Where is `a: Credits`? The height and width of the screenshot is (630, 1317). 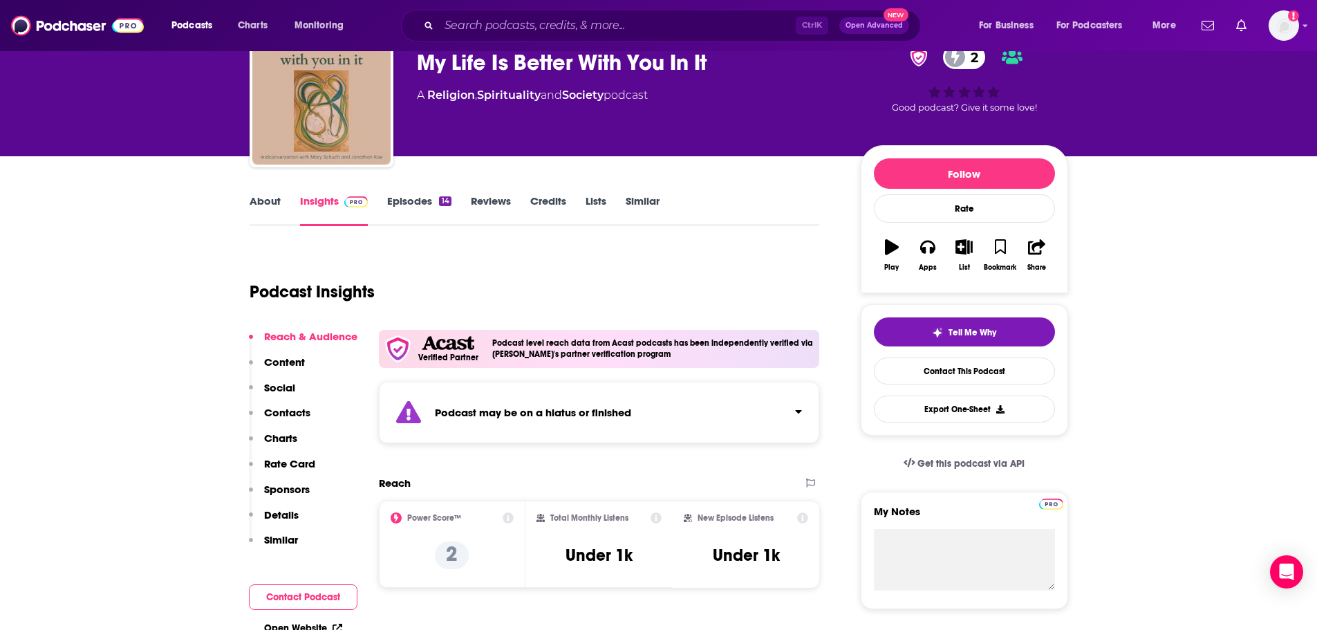 a: Credits is located at coordinates (548, 210).